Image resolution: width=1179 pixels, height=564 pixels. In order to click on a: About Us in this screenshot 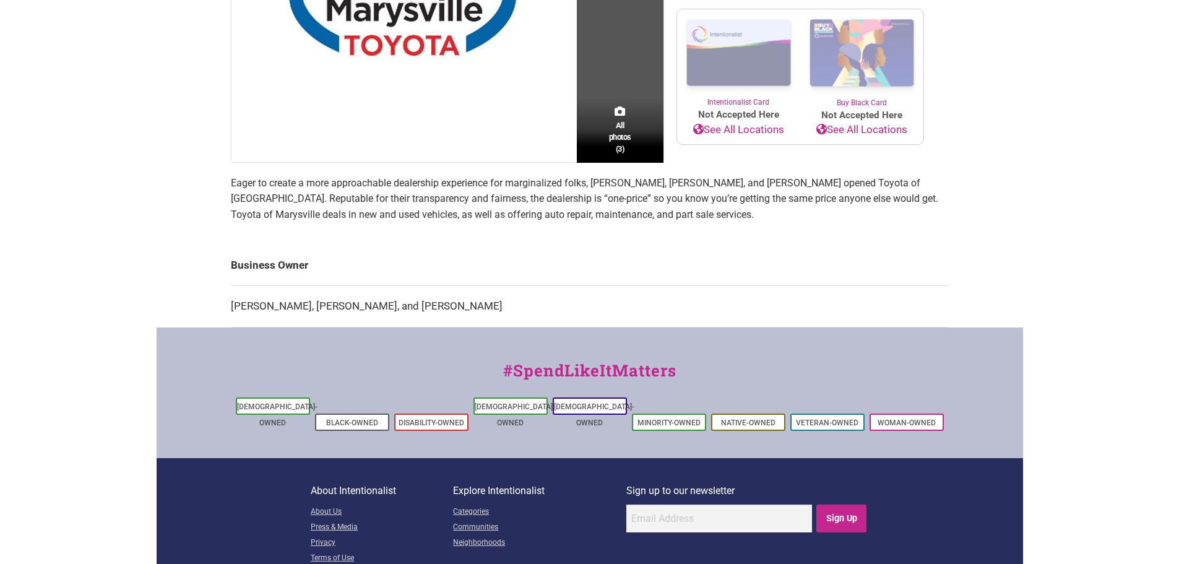, I will do `click(382, 512)`.